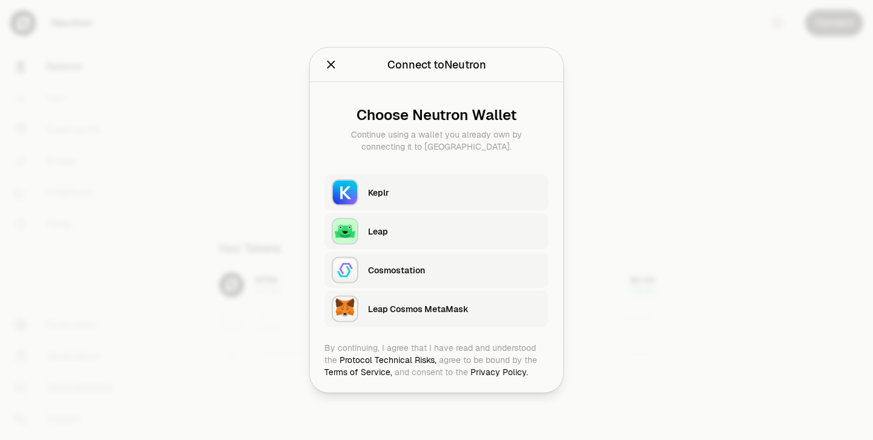  Describe the element at coordinates (358, 372) in the screenshot. I see `a: Terms of Service,` at that location.